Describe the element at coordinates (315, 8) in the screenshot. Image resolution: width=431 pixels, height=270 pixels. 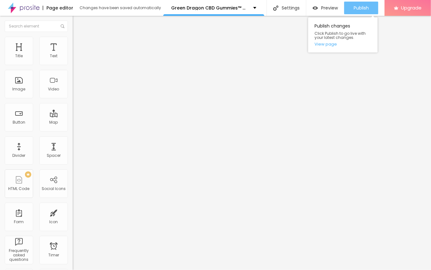
I see `img: view-1.svg` at that location.